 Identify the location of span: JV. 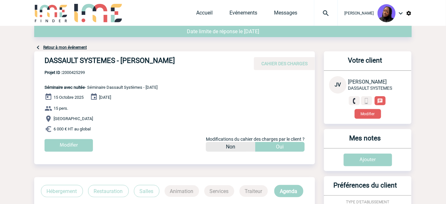
(338, 85).